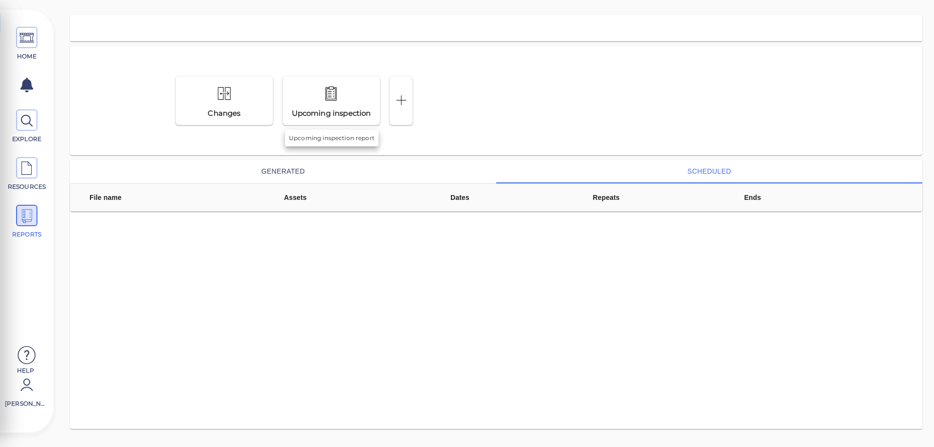 The image size is (934, 447). I want to click on th: Repeats, so click(601, 198).